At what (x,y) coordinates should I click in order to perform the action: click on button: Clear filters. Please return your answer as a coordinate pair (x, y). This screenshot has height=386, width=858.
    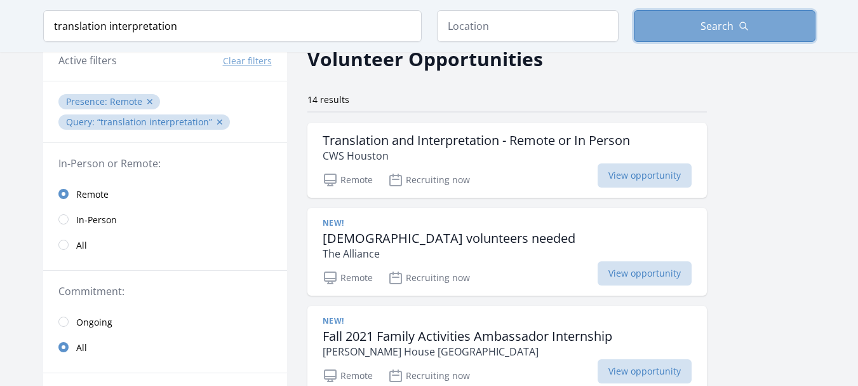
    Looking at the image, I should click on (247, 61).